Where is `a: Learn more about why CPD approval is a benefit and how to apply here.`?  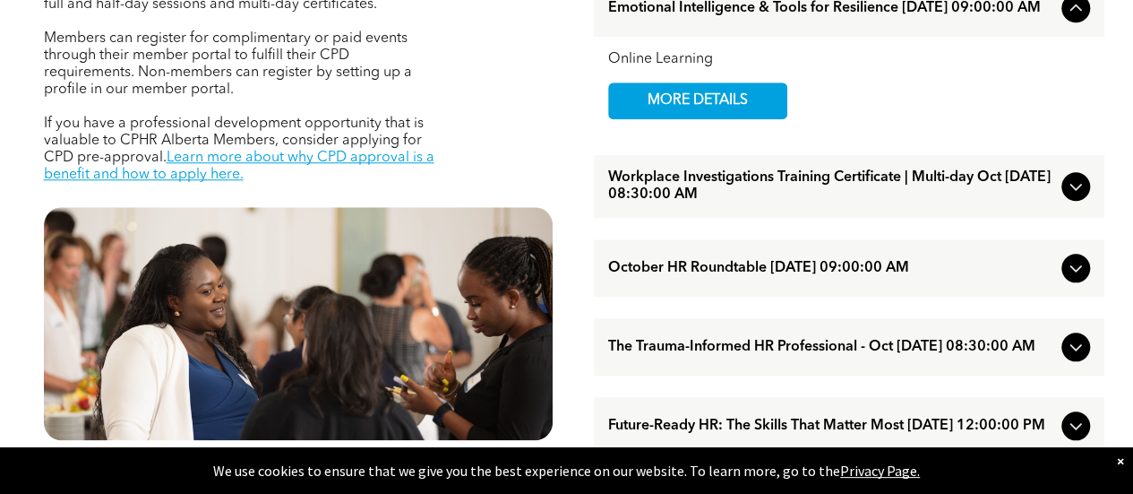
a: Learn more about why CPD approval is a benefit and how to apply here. is located at coordinates (239, 166).